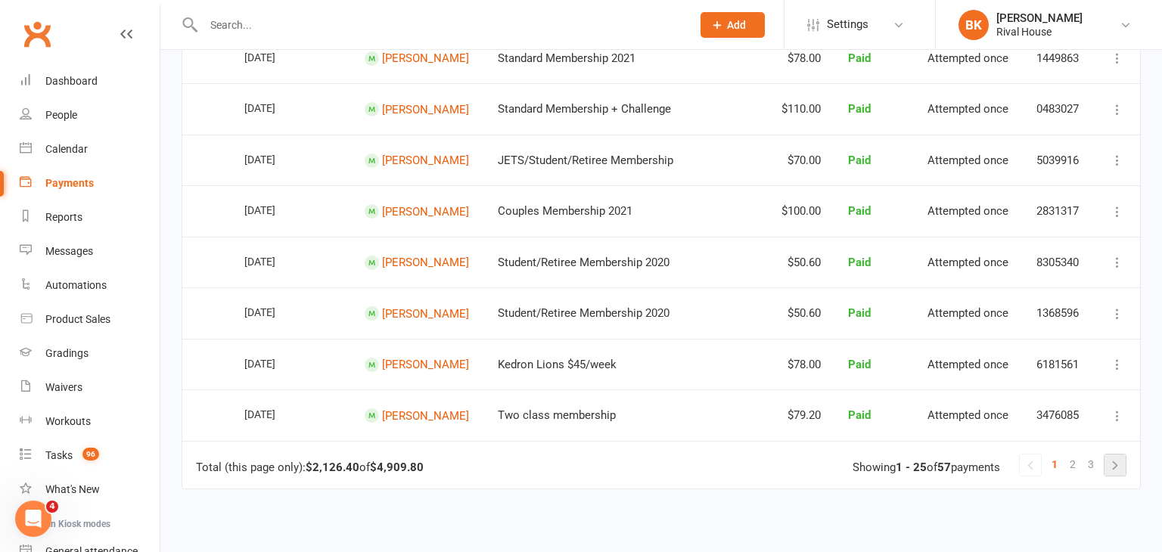 The image size is (1162, 552). I want to click on a: 3, so click(1091, 464).